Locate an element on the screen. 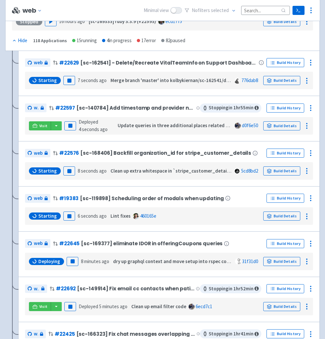  a: 460165e is located at coordinates (148, 216).